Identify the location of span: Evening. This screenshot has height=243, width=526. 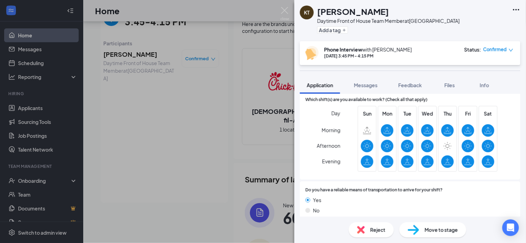
(331, 162).